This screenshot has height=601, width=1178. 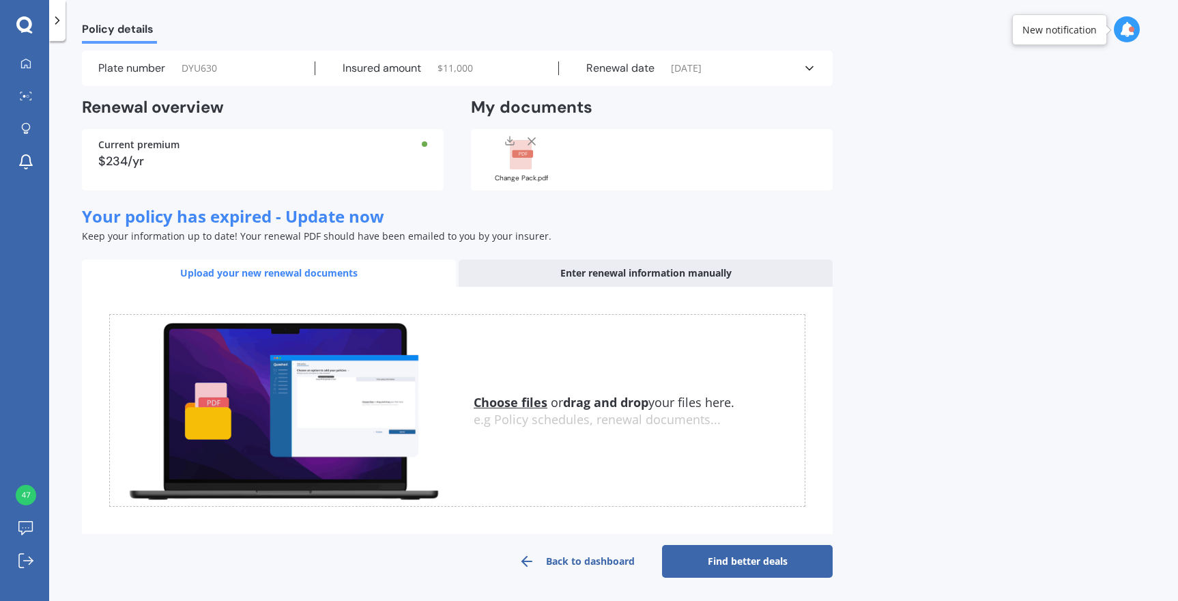 I want to click on label: Renewal date, so click(x=620, y=68).